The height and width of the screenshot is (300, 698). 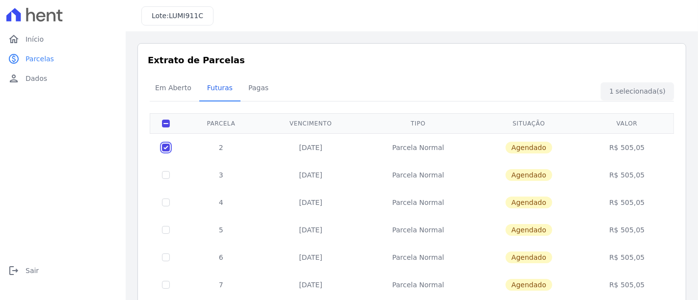 What do you see at coordinates (34, 39) in the screenshot?
I see `span: Início` at bounding box center [34, 39].